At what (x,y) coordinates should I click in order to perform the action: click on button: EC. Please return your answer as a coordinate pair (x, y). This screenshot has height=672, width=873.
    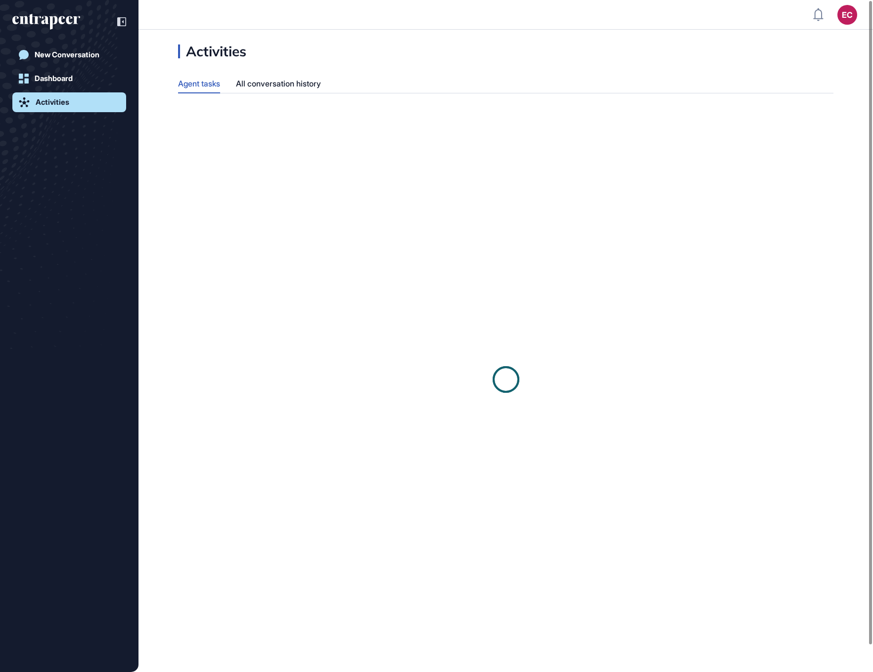
    Looking at the image, I should click on (847, 15).